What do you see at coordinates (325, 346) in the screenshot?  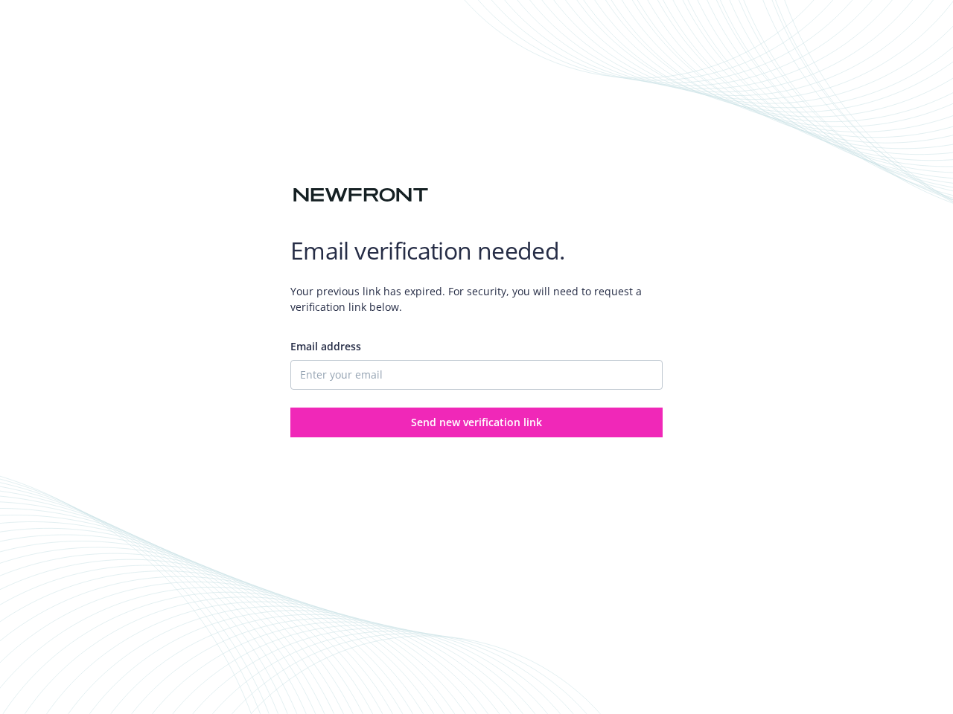 I see `span: Email address` at bounding box center [325, 346].